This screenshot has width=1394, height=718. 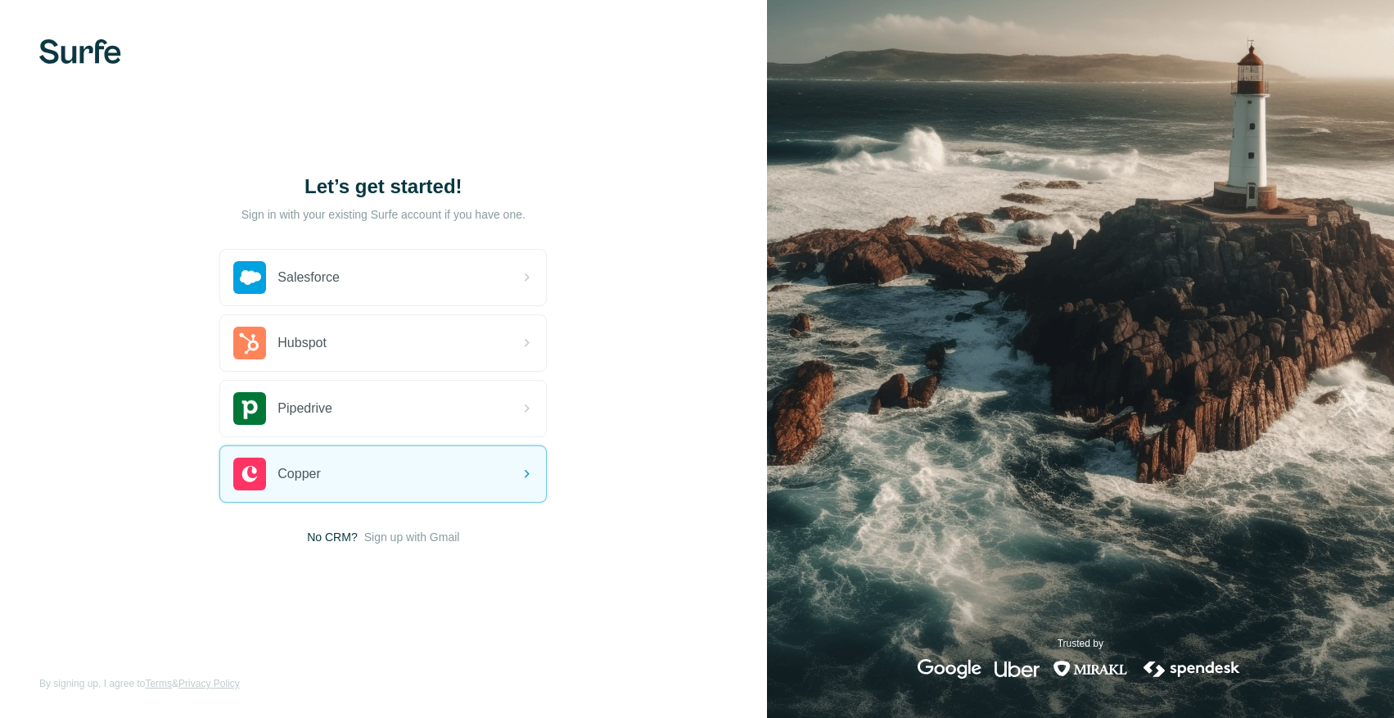 I want to click on a: Privacy Policy, so click(x=209, y=683).